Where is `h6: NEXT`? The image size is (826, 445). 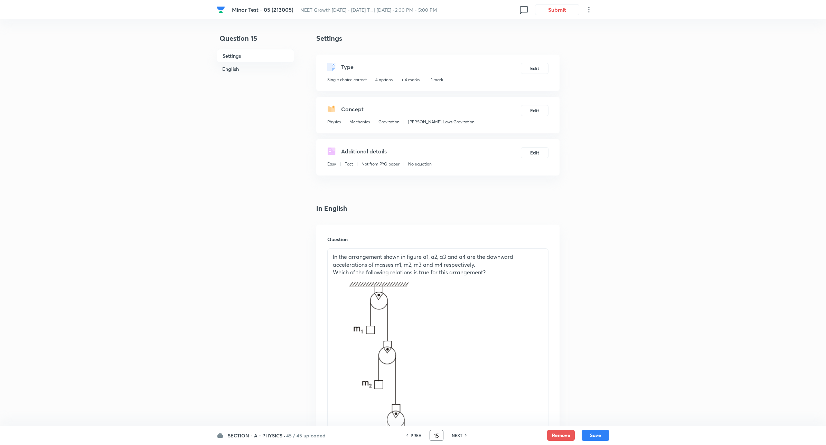 h6: NEXT is located at coordinates (457, 435).